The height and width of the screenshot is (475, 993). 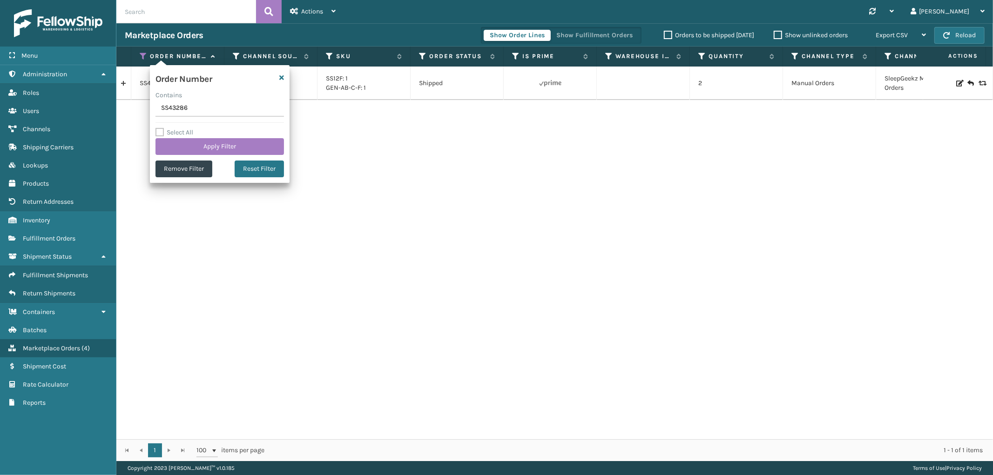 I want to click on a: 1, so click(x=155, y=451).